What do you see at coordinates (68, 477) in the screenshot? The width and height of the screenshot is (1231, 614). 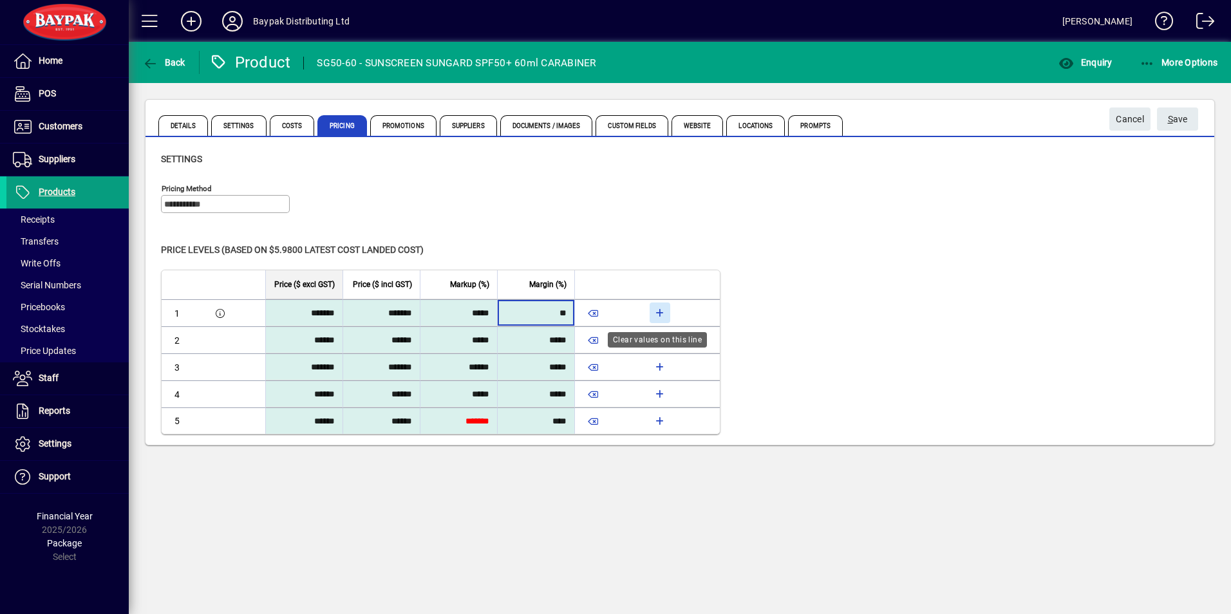 I see `a: Support` at bounding box center [68, 477].